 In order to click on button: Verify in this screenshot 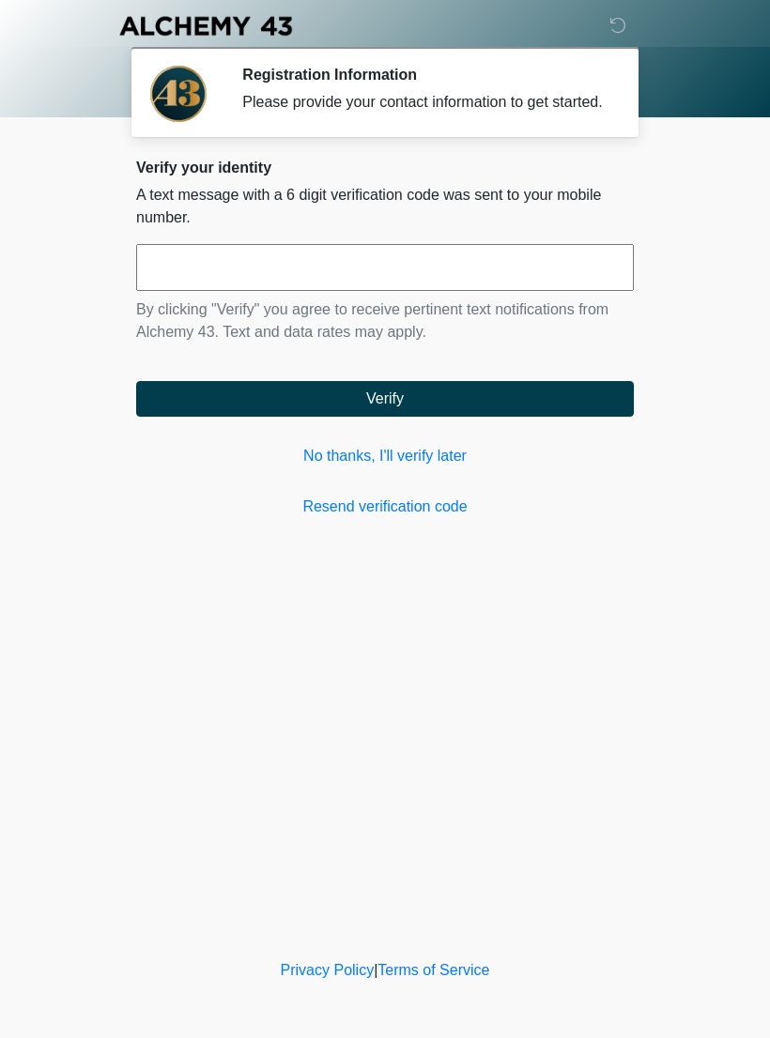, I will do `click(385, 399)`.